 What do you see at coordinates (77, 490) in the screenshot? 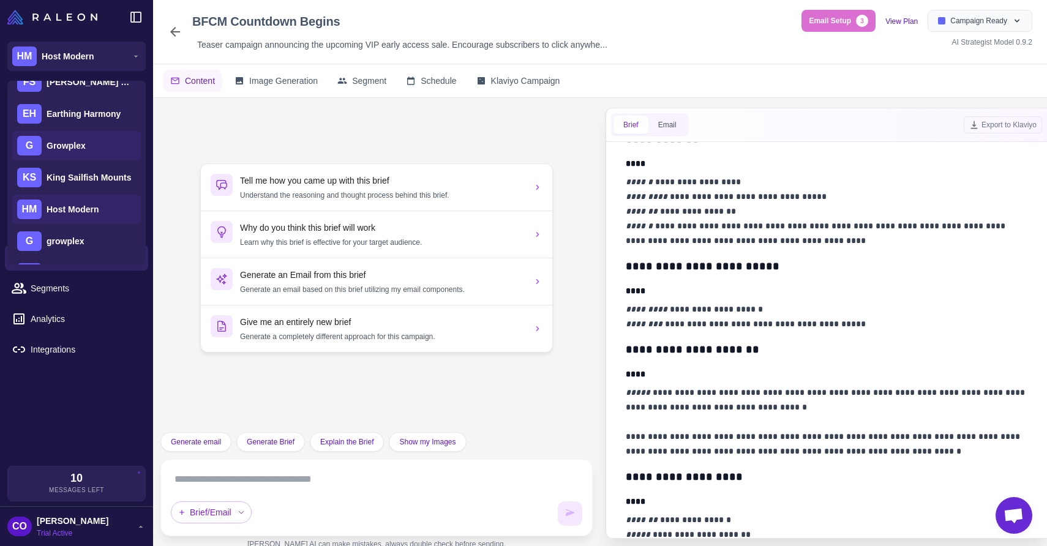
I see `span: Messages Left` at bounding box center [77, 490].